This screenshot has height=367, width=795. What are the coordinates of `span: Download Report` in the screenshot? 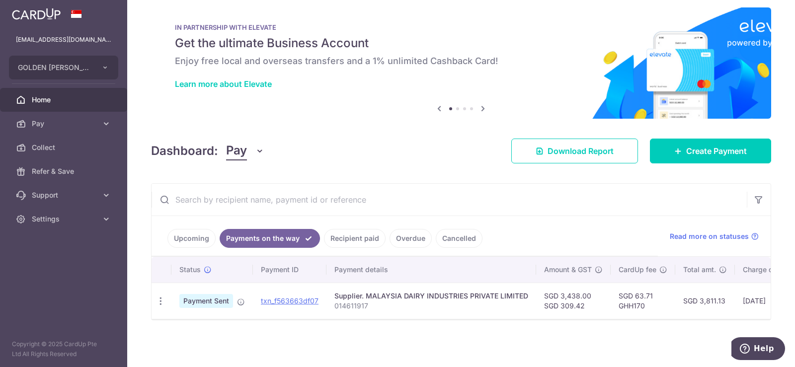 It's located at (580, 151).